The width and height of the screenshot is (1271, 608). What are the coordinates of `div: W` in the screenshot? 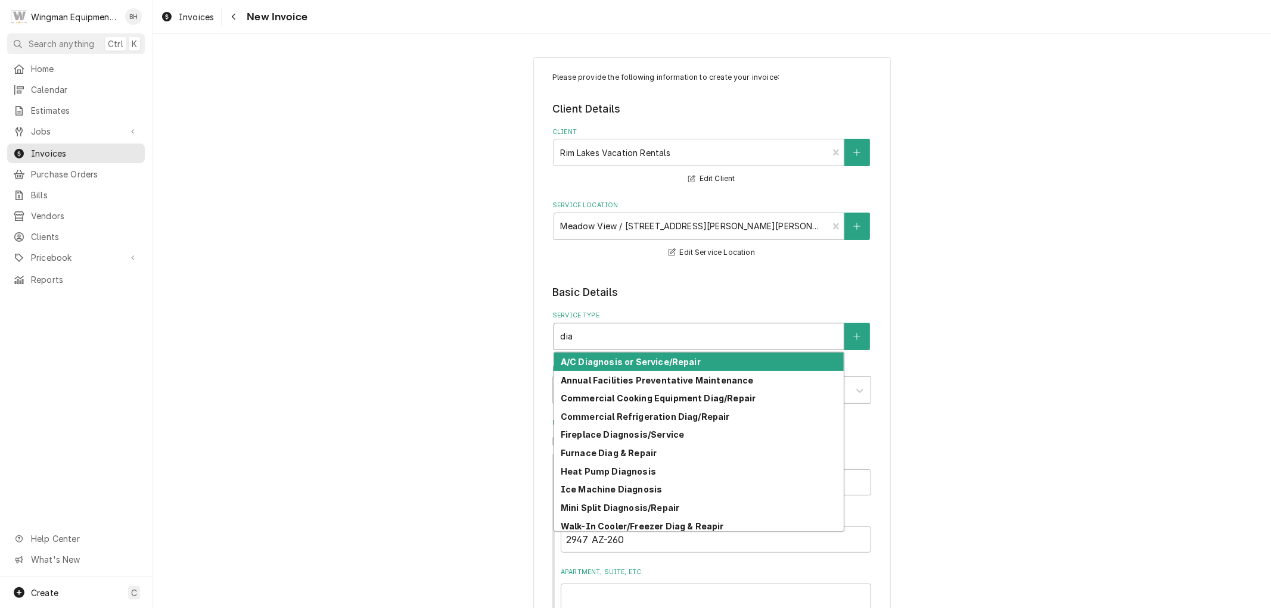 It's located at (19, 17).